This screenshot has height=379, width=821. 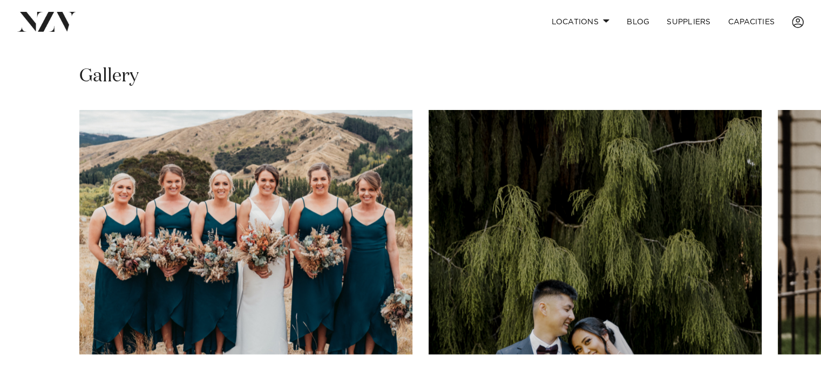 I want to click on swiper-slide: 2 / 13, so click(x=595, y=232).